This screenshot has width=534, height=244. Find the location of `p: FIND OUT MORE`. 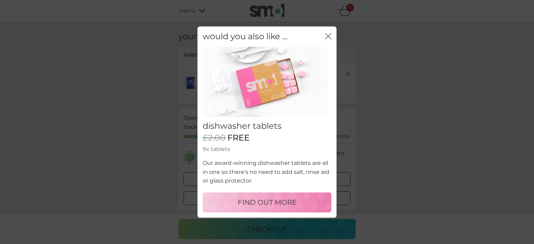

p: FIND OUT MORE is located at coordinates (267, 203).